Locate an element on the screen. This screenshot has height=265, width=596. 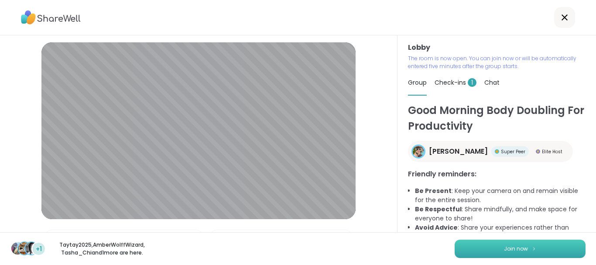
h3: Lobby is located at coordinates (497, 48).